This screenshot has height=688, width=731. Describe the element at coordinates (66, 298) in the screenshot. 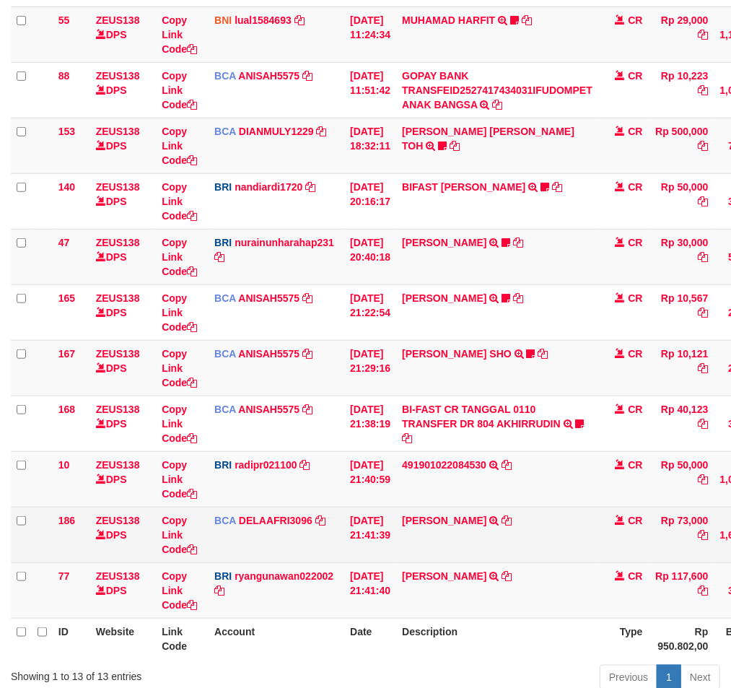

I see `span: 165` at that location.